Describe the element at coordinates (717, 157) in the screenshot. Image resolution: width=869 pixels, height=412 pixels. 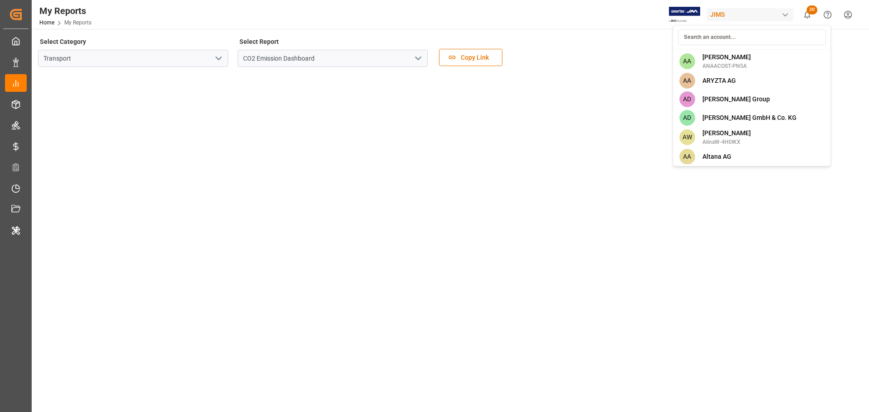
I see `span: Altana AG` at that location.